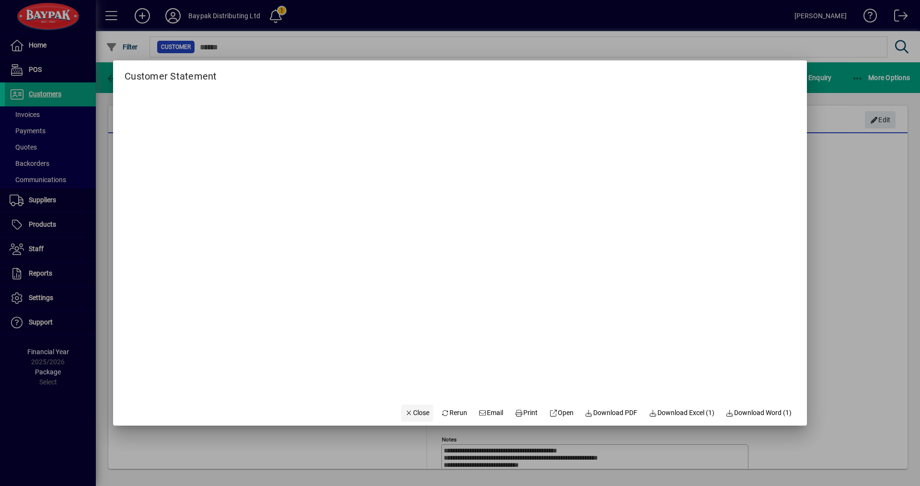 This screenshot has height=486, width=920. Describe the element at coordinates (612, 413) in the screenshot. I see `span: Download PDF` at that location.